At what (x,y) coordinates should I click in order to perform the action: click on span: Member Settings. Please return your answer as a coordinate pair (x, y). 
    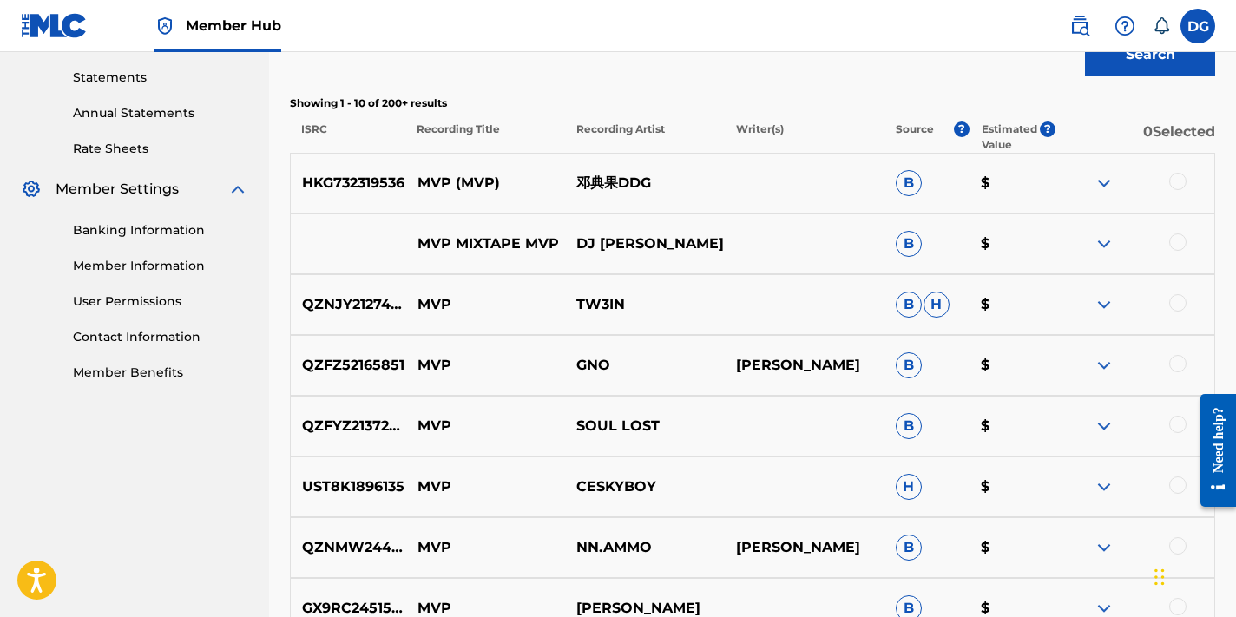
    Looking at the image, I should click on (117, 189).